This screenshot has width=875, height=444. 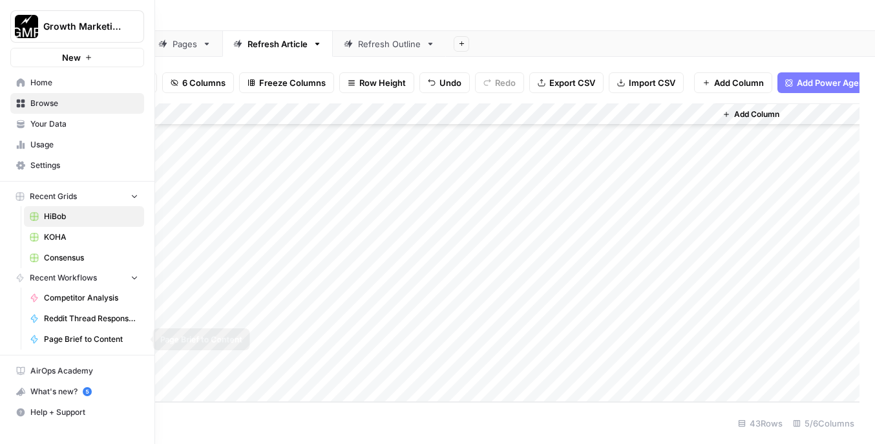 What do you see at coordinates (84, 216) in the screenshot?
I see `a: HiBob` at bounding box center [84, 216].